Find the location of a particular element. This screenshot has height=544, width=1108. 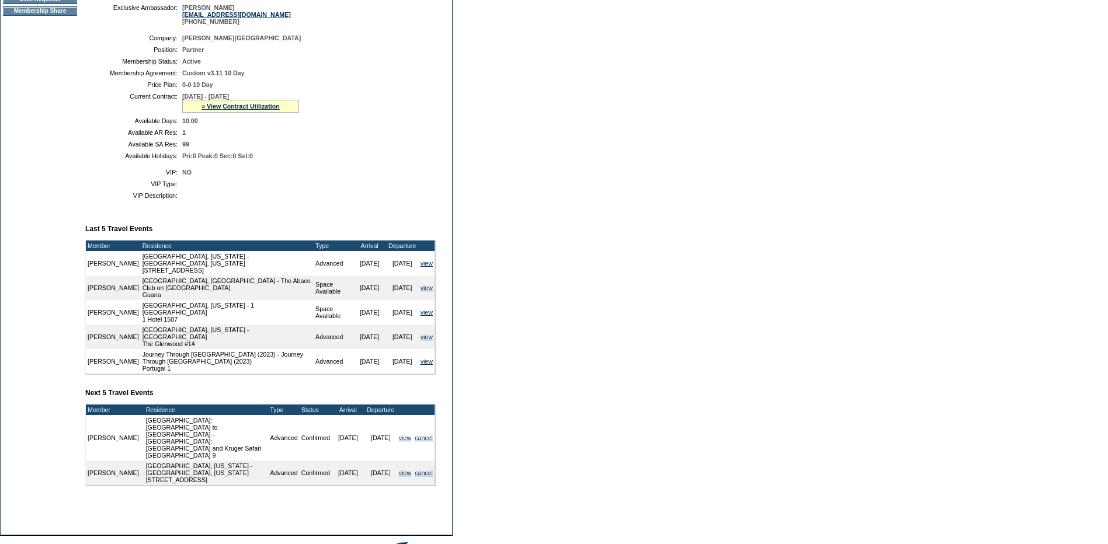

span: Partner is located at coordinates (193, 50).